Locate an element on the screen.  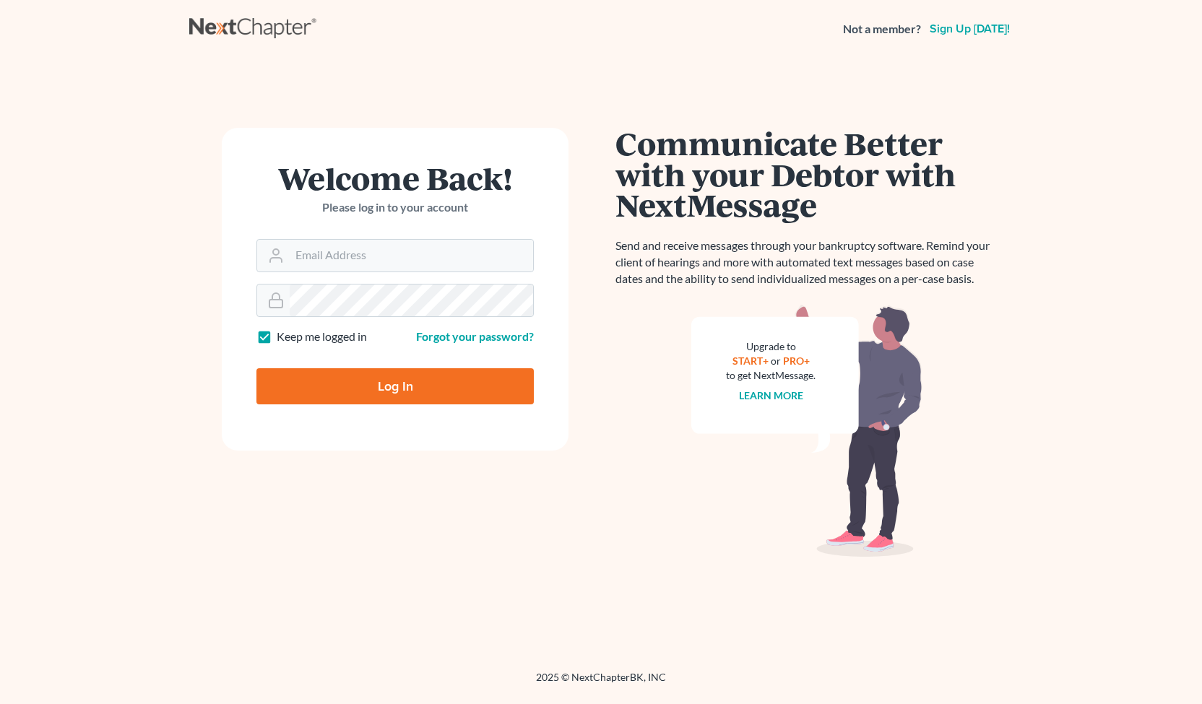
label: Keep me logged in is located at coordinates (321, 337).